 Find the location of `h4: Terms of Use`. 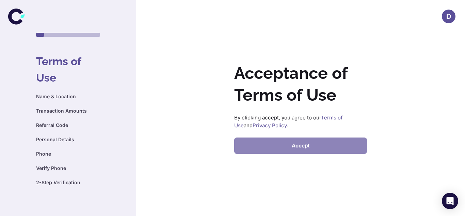

h4: Terms of Use is located at coordinates (68, 69).